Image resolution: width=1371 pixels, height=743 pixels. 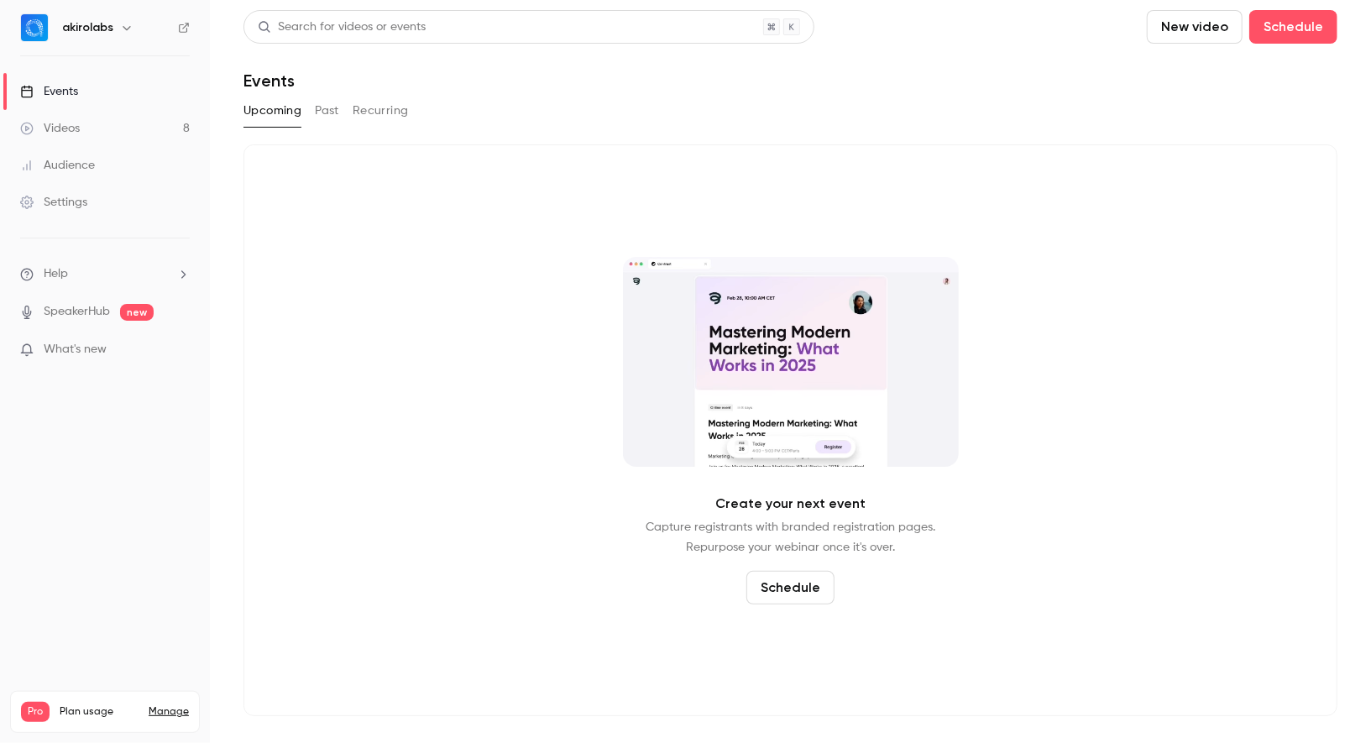 I want to click on p: Capture registrants with branded registration pages. Repurpose your webinar once it's over., so click(x=790, y=537).